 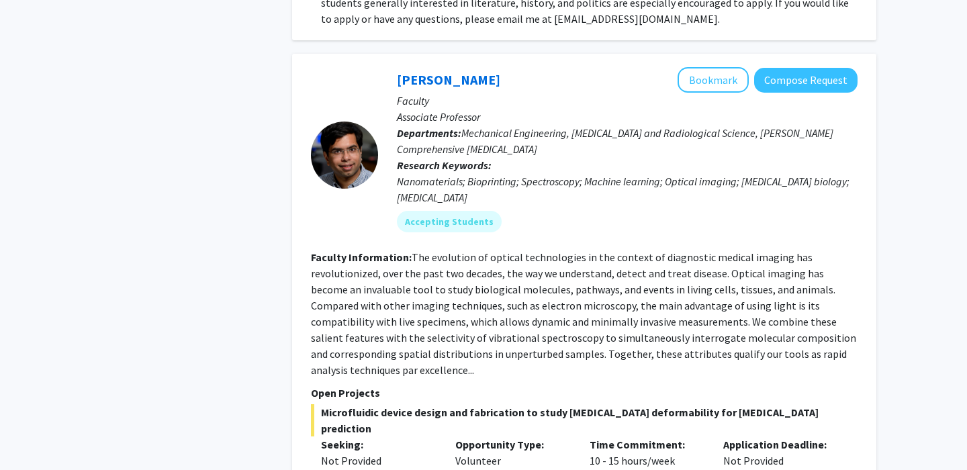 I want to click on mat-chip: Accepting Students, so click(x=449, y=222).